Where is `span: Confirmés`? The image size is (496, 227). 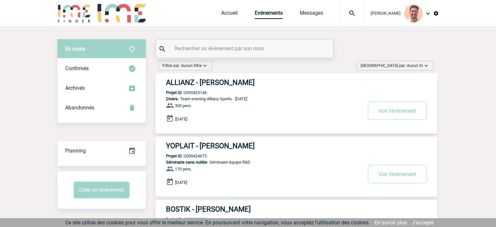 span: Confirmés is located at coordinates (77, 68).